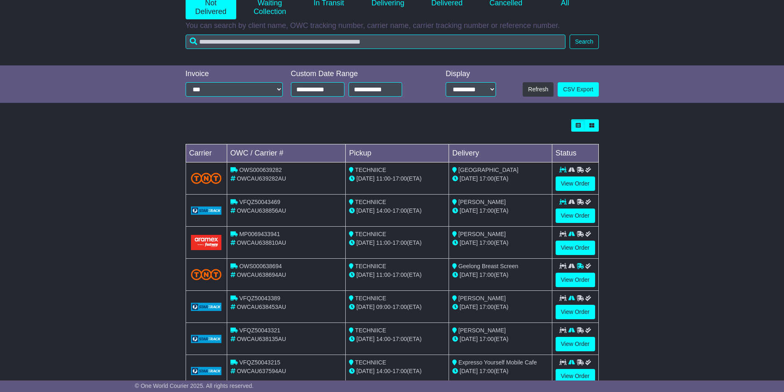 This screenshot has width=784, height=392. I want to click on span: OWCAU638453AU, so click(261, 307).